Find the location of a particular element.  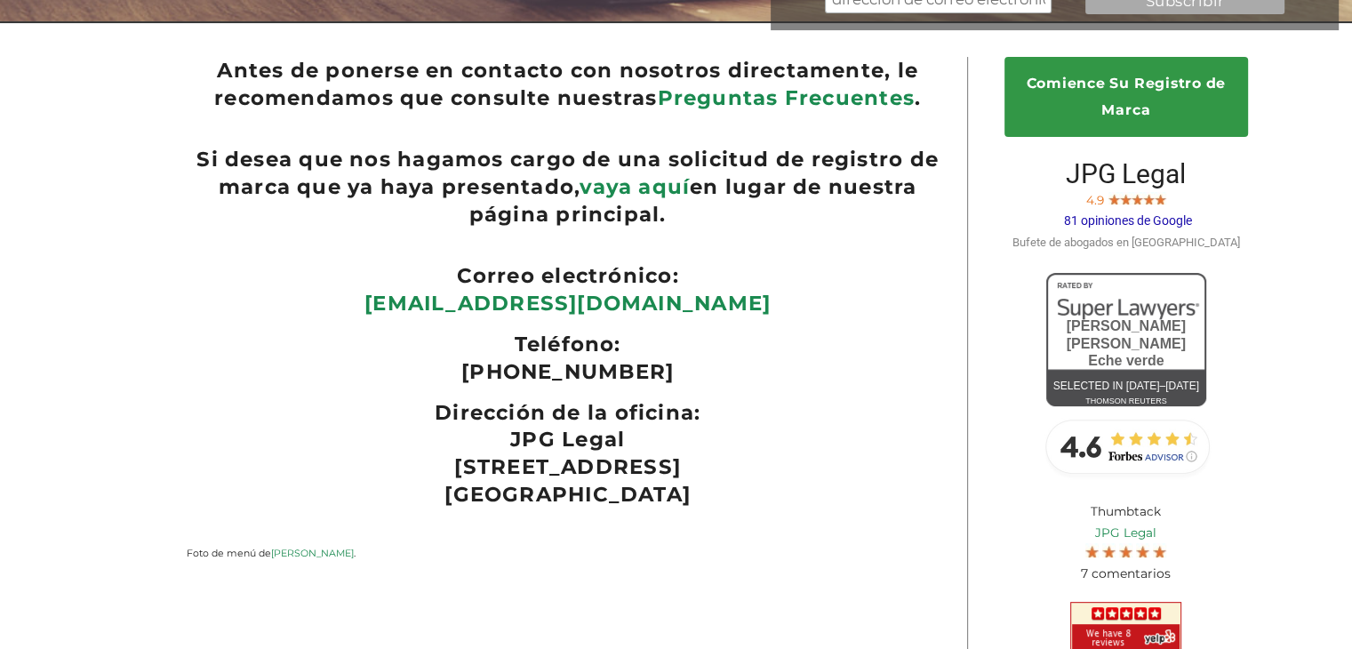

ul: Antes de ponerse en contacto con nosotros directamente, le recomendamos que consulte nuestras . is located at coordinates (568, 84).